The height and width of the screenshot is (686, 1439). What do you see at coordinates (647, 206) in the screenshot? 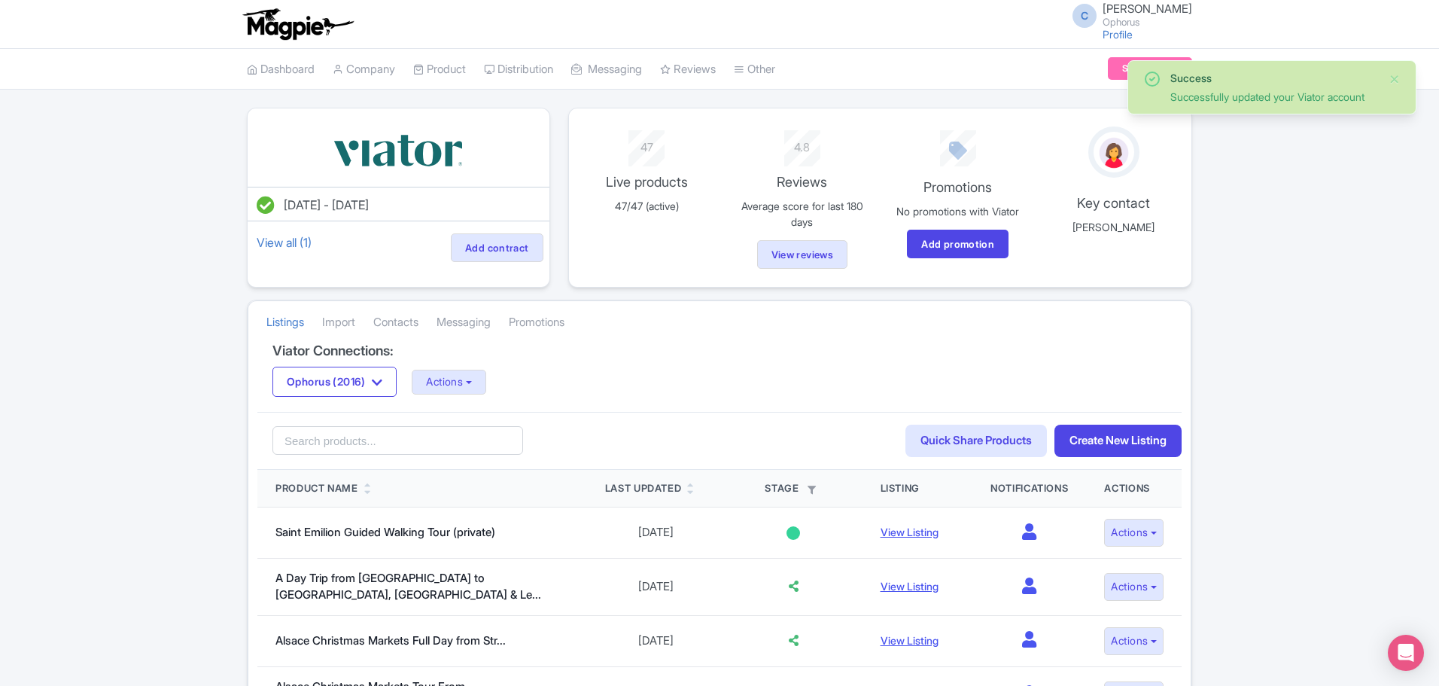
I see `p: 47/47 (active)` at bounding box center [647, 206].